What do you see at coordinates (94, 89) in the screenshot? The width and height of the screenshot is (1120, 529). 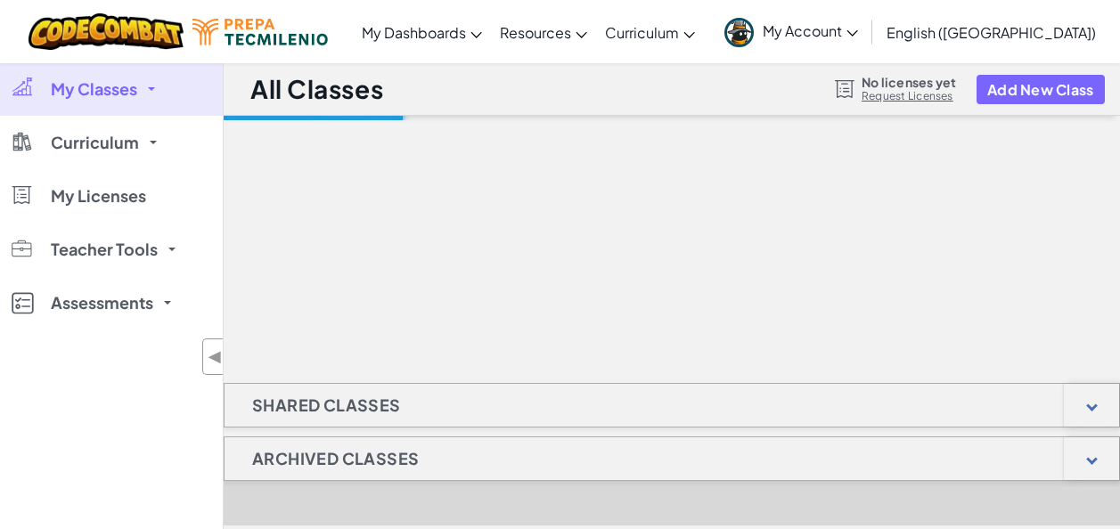 I see `span: My Classes` at bounding box center [94, 89].